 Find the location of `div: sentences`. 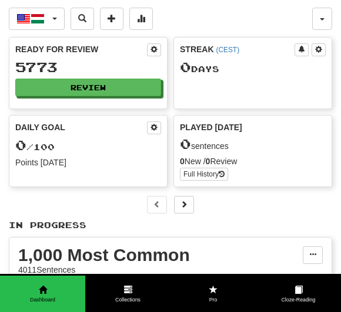

div: sentences is located at coordinates (252, 144).